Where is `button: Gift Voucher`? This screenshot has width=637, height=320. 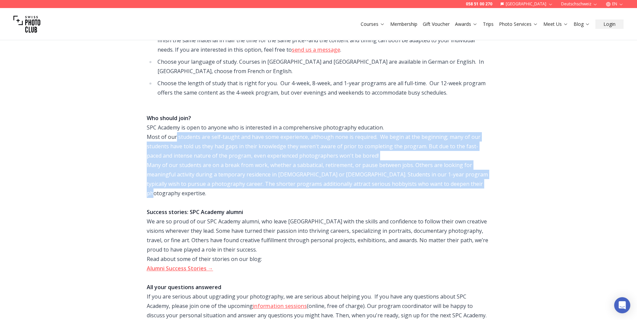 button: Gift Voucher is located at coordinates (436, 24).